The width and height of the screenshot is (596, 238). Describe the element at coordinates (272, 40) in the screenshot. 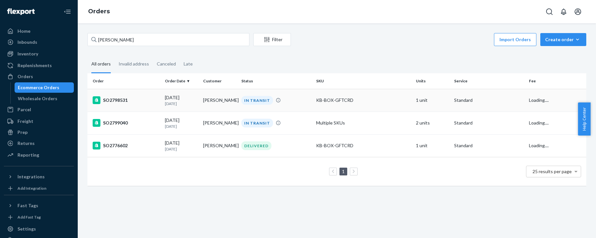

I see `div: Filter` at that location.